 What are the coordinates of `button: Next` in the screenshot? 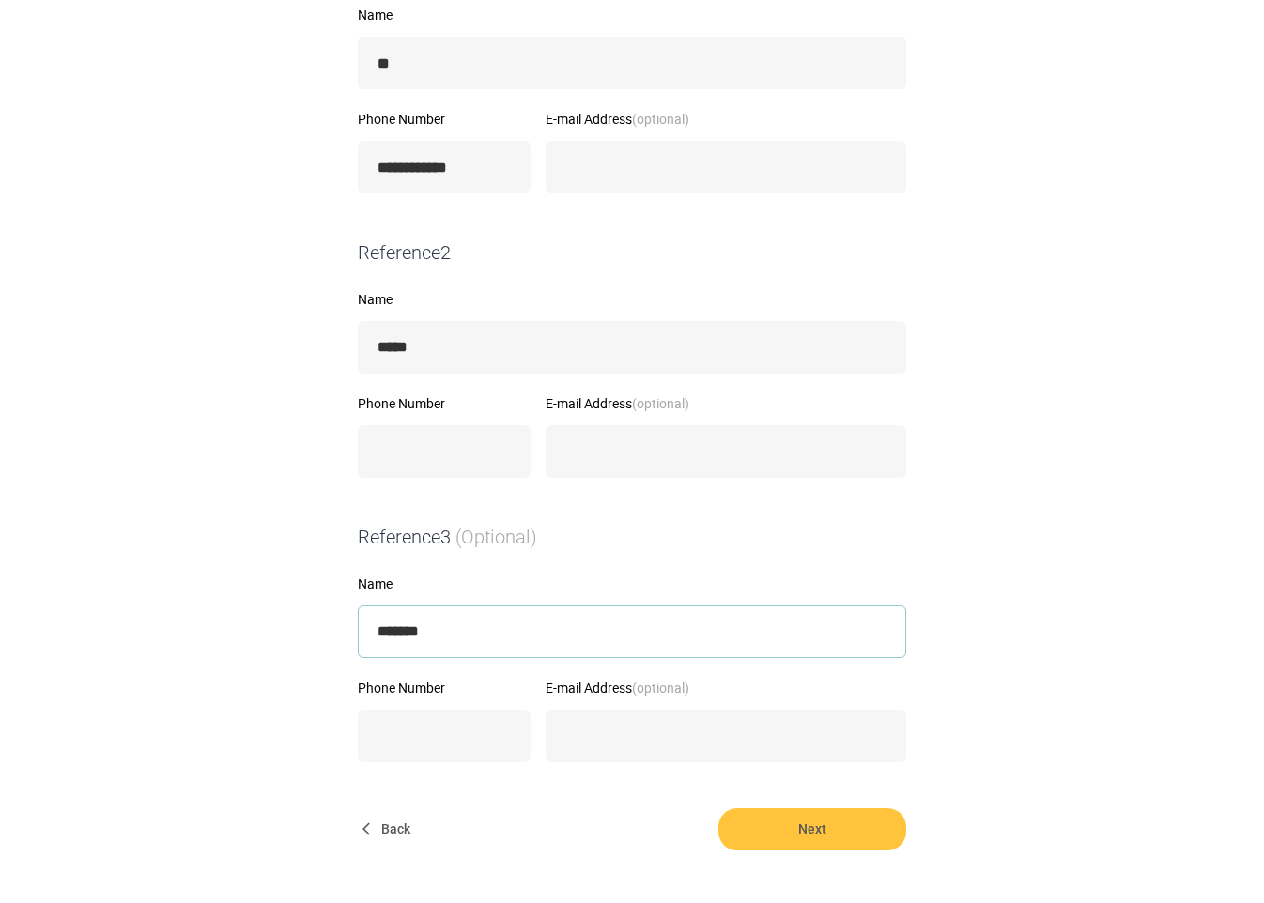 It's located at (812, 829).